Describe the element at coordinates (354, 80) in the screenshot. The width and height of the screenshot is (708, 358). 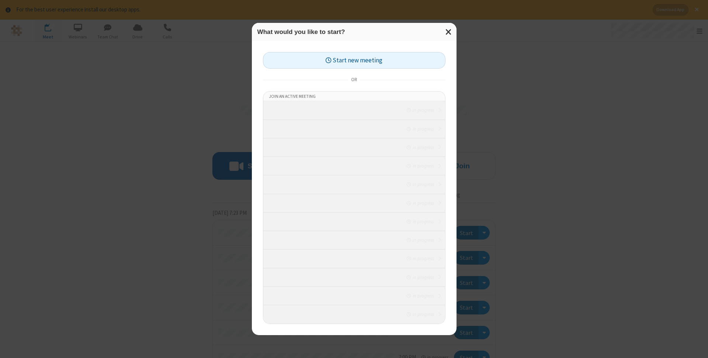
I see `span: or` at that location.